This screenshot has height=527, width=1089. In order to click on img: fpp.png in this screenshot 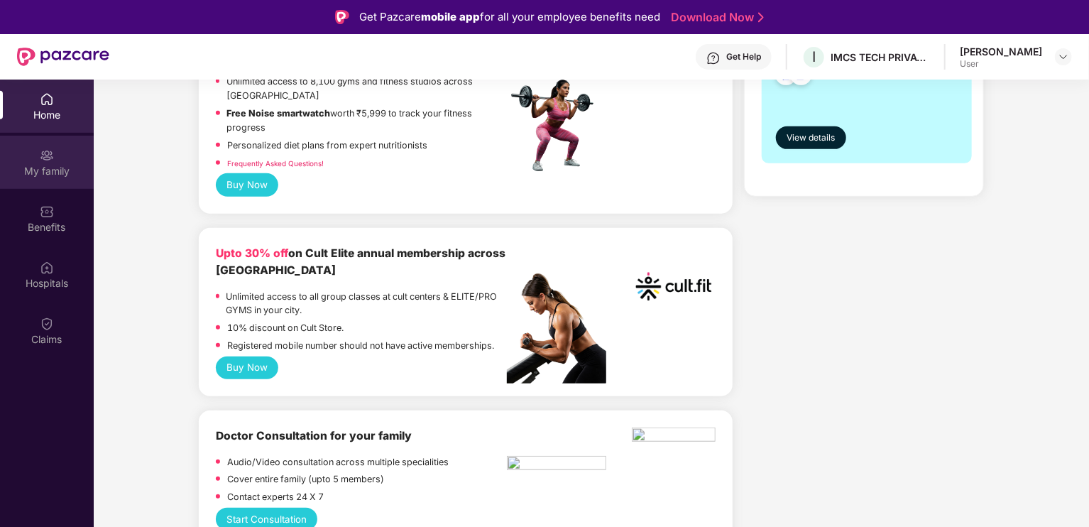, I will do `click(556, 126)`.